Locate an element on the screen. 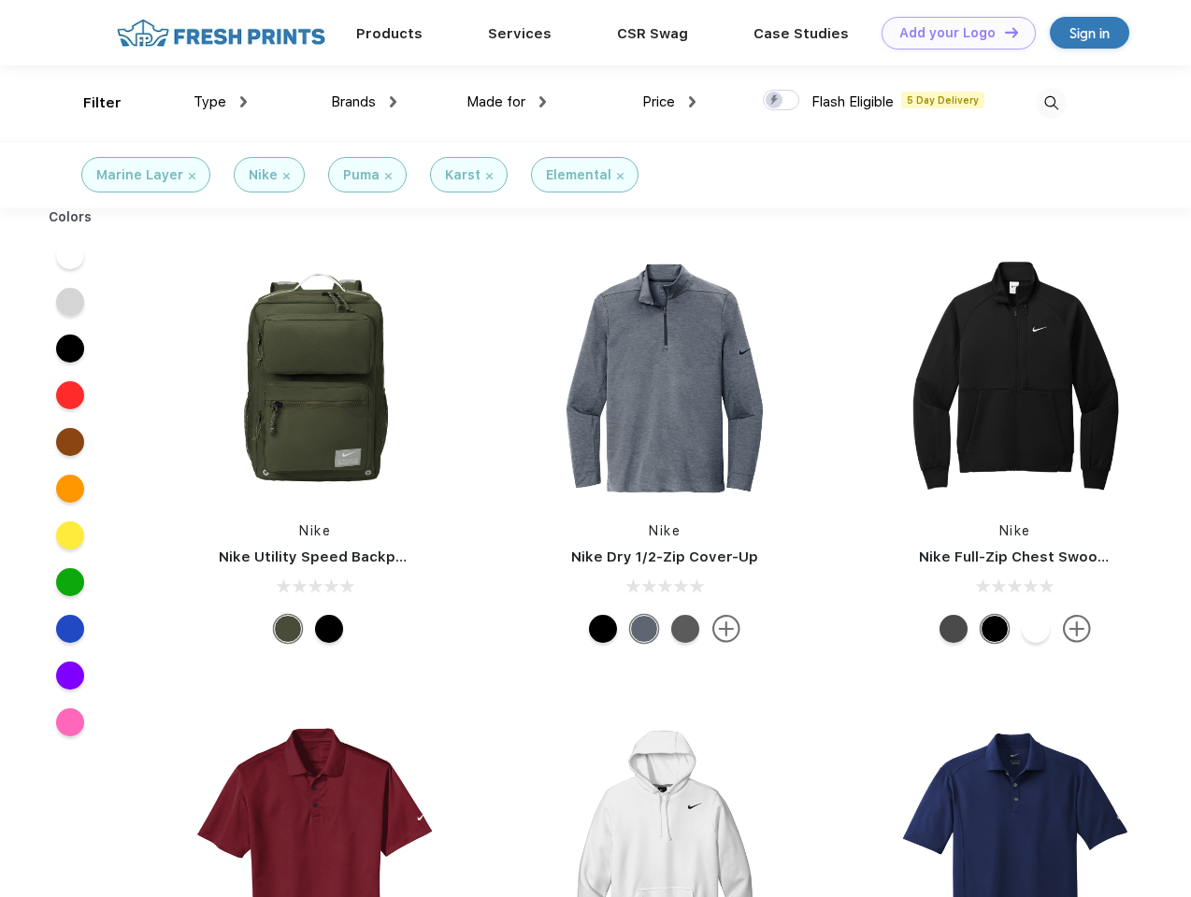 This screenshot has width=1191, height=897. span: Price is located at coordinates (658, 102).